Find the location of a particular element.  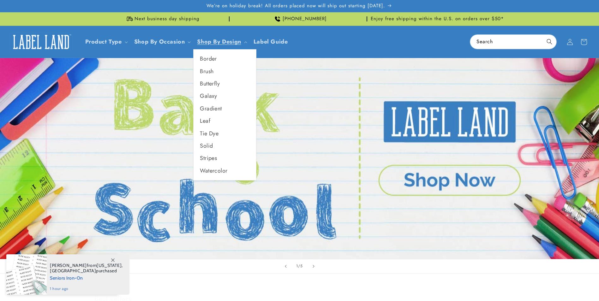

button: Search is located at coordinates (549, 42).